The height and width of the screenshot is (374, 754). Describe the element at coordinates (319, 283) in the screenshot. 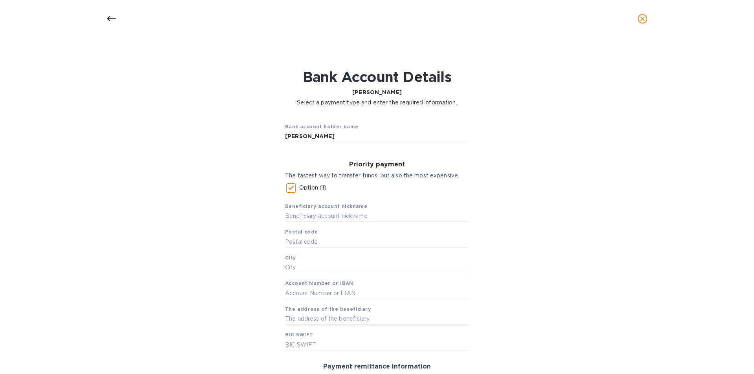

I see `b: Account Number or IBAN` at that location.